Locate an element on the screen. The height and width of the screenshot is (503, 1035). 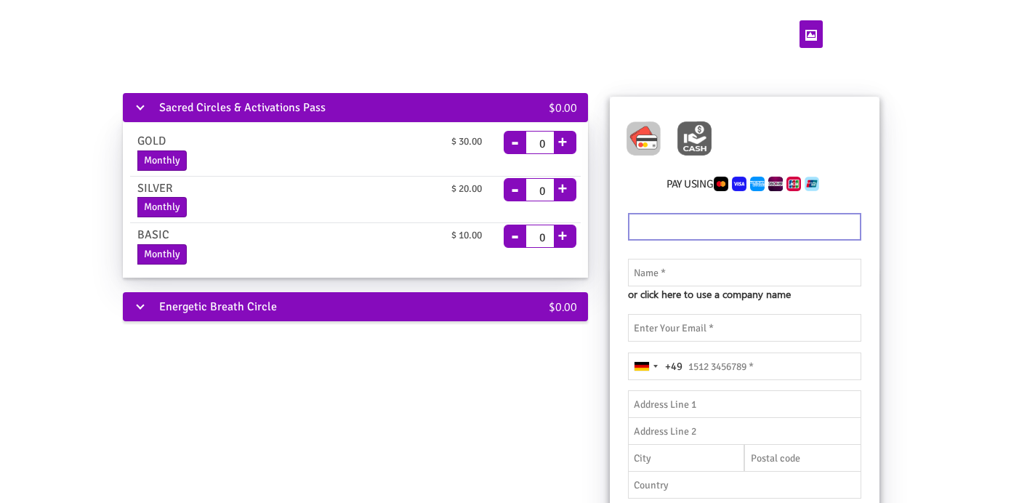
img: CardCollection is located at coordinates (643, 138).